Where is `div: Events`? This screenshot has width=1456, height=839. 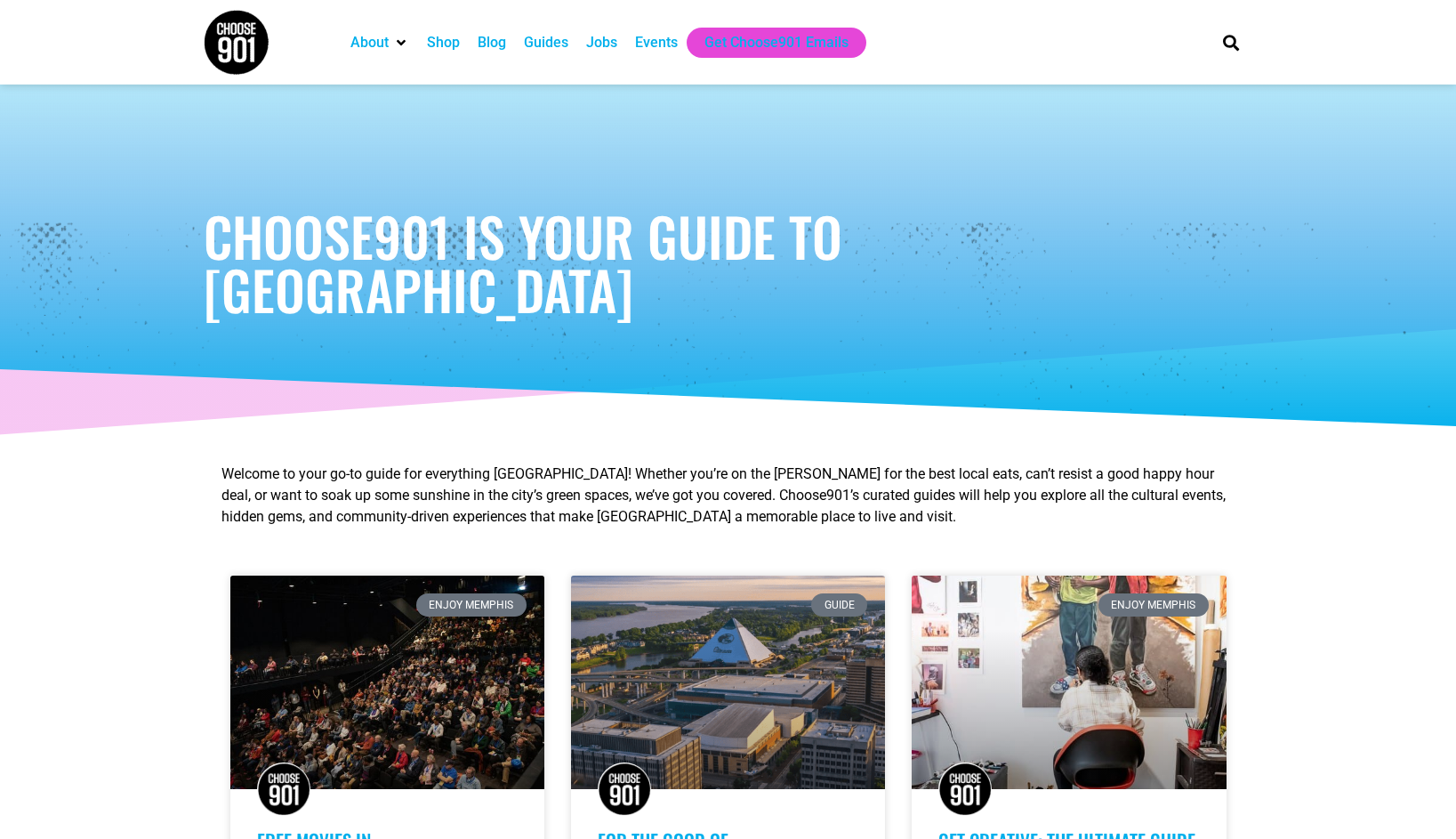
div: Events is located at coordinates (657, 43).